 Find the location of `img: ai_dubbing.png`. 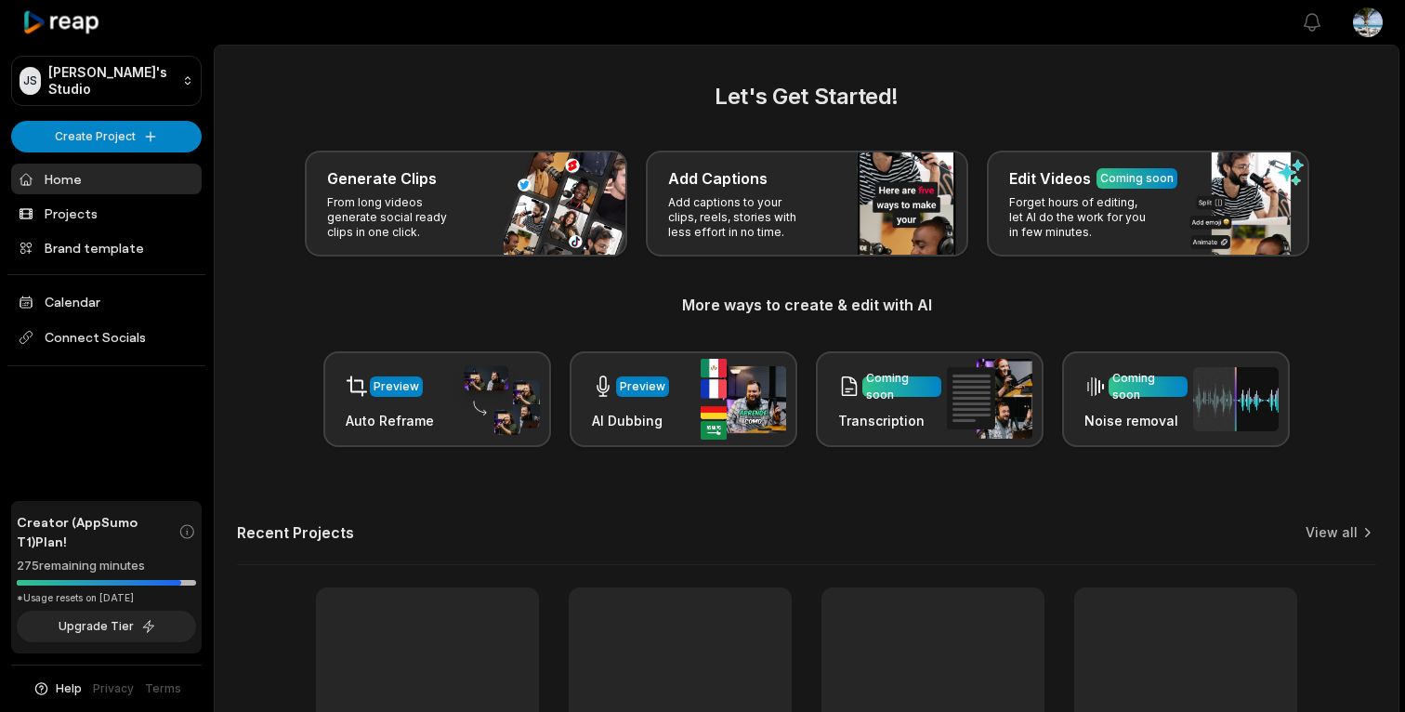

img: ai_dubbing.png is located at coordinates (744, 399).